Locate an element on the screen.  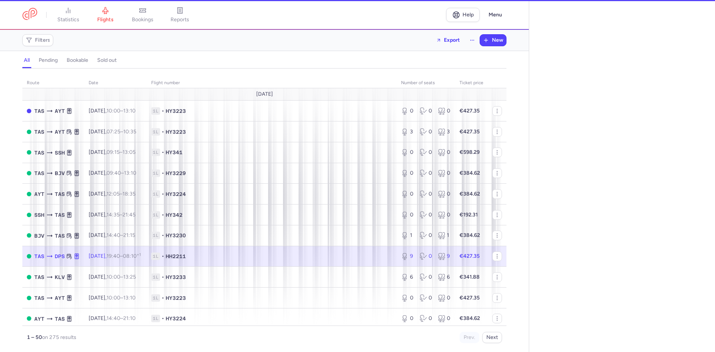
button: New is located at coordinates (493, 40).